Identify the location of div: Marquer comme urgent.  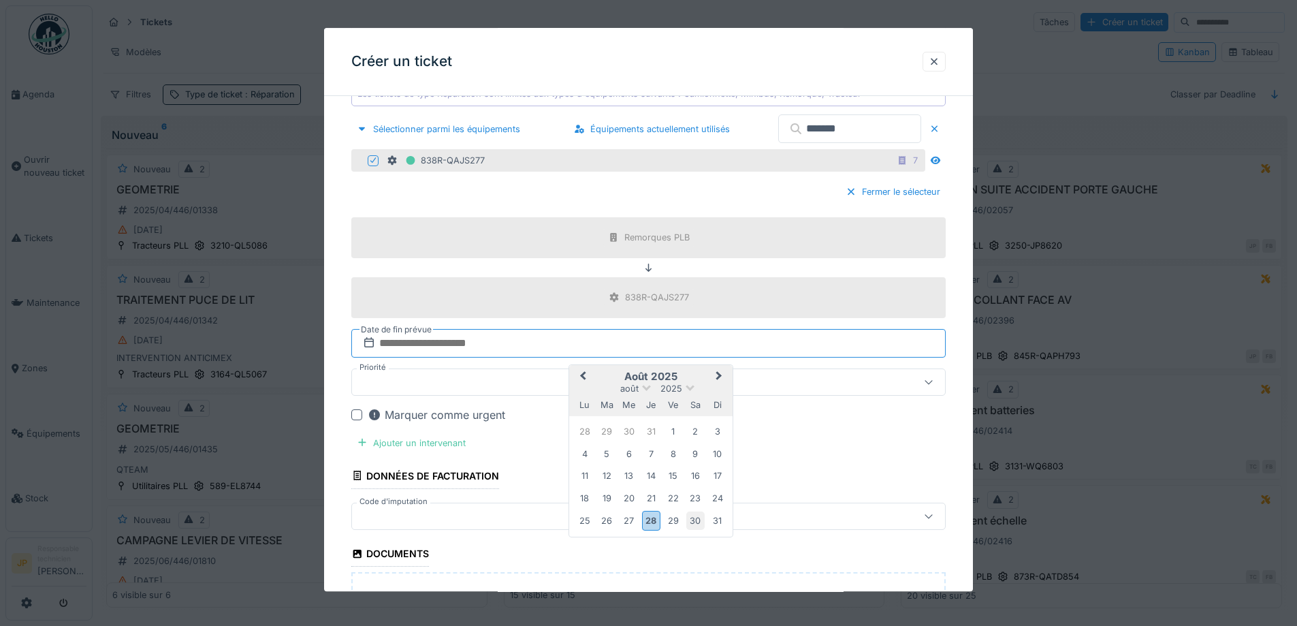
(437, 415).